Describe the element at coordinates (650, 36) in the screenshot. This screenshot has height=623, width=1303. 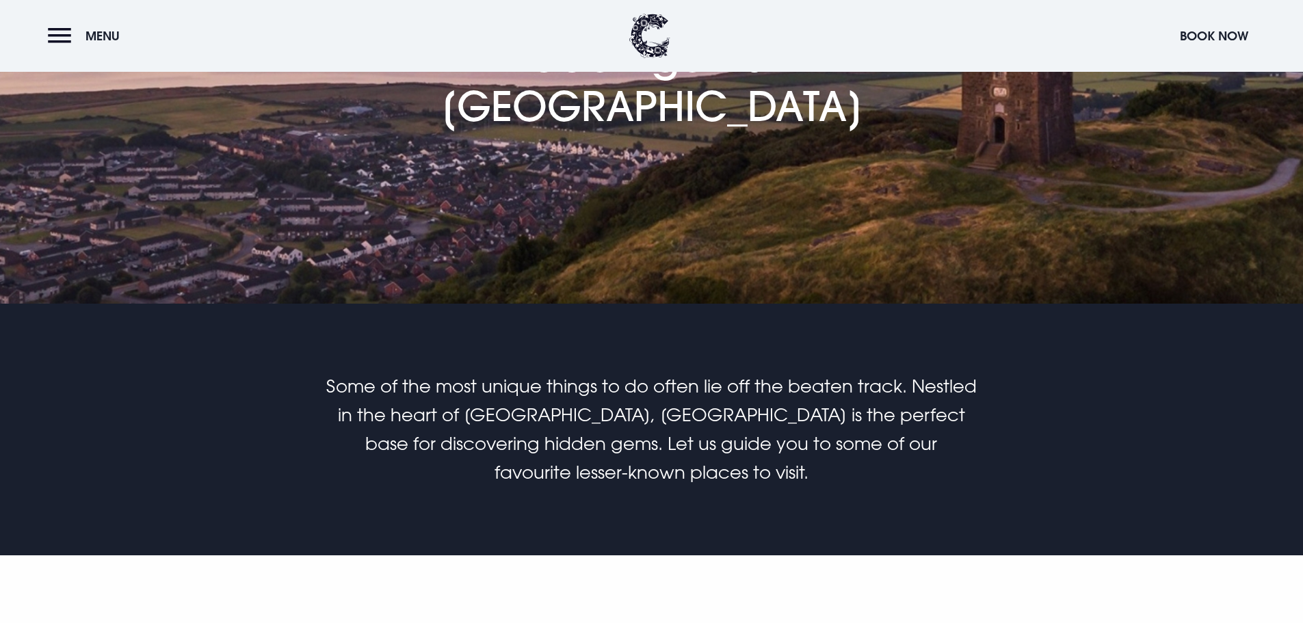
I see `img: Clandeboye Lodge` at that location.